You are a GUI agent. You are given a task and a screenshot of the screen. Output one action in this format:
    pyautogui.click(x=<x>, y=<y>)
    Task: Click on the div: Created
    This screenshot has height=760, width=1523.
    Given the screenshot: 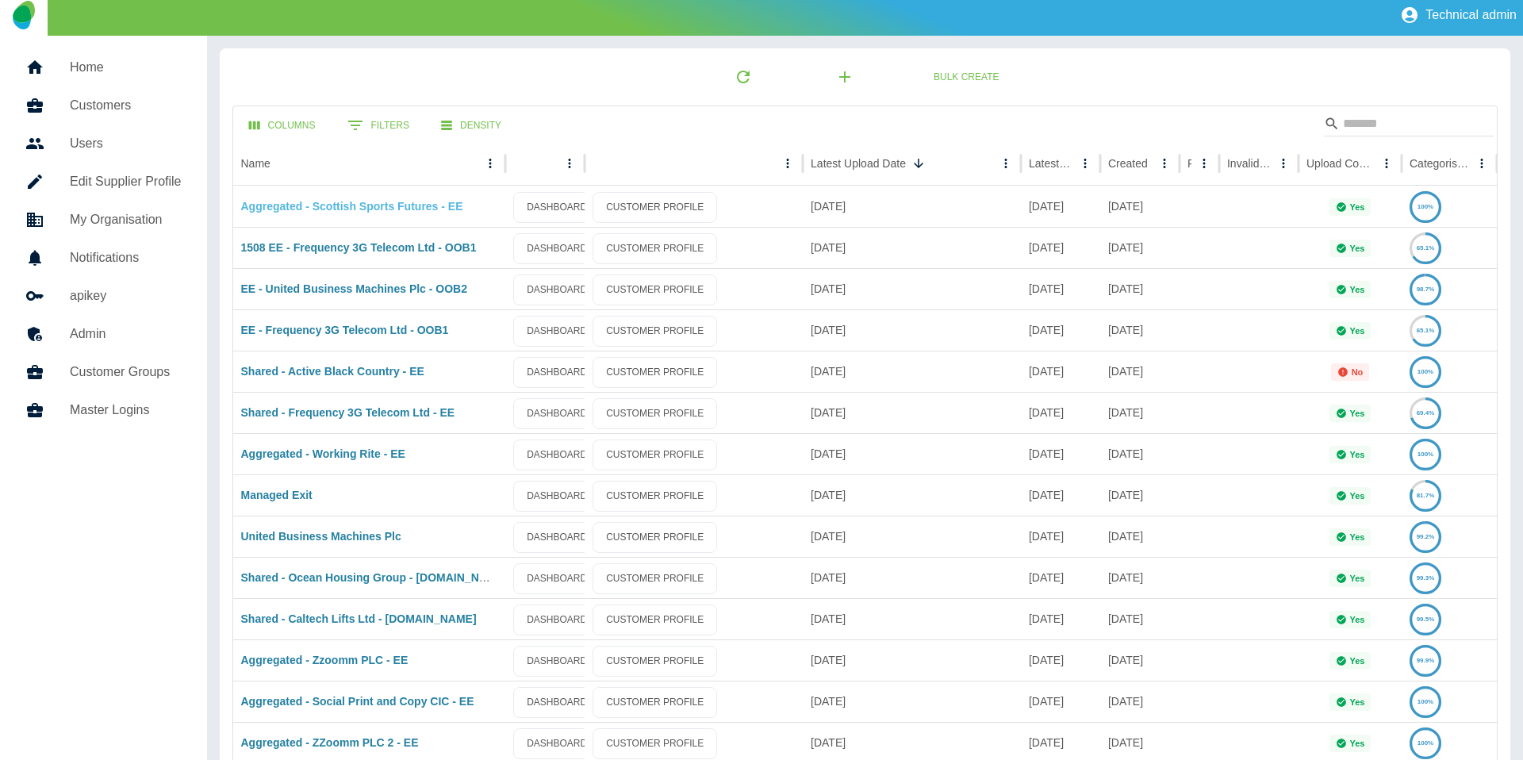 What is the action you would take?
    pyautogui.click(x=1128, y=163)
    